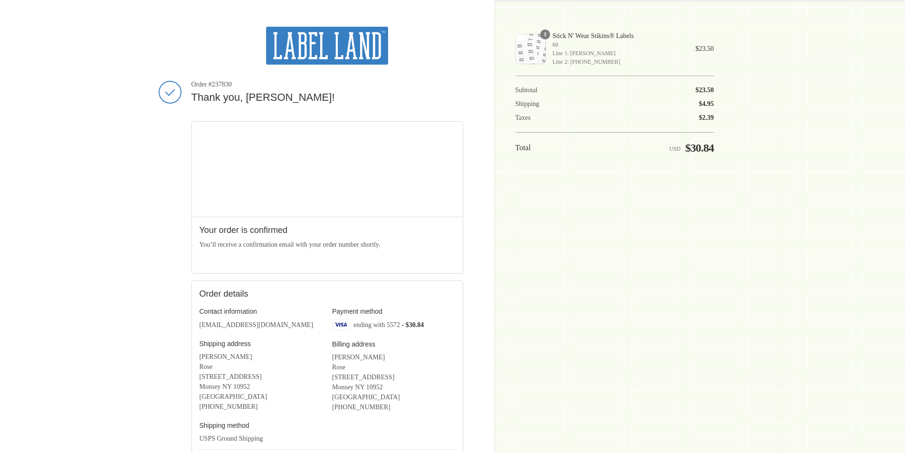  I want to click on span: $30.84, so click(699, 148).